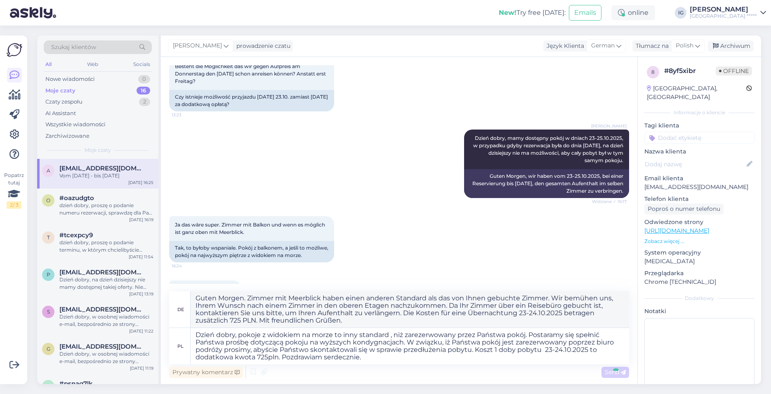 This screenshot has height=394, width=771. I want to click on div: Web, so click(92, 64).